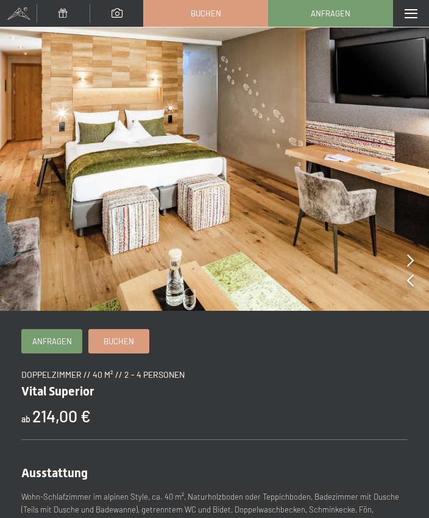 This screenshot has height=518, width=429. Describe the element at coordinates (62, 415) in the screenshot. I see `b: 214,00 €` at that location.